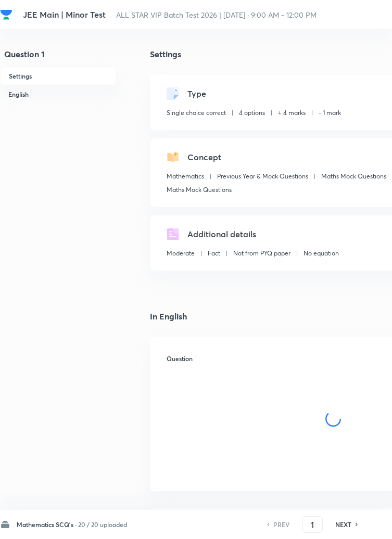 The image size is (392, 539). What do you see at coordinates (173, 234) in the screenshot?
I see `img: questionDetails.svg` at bounding box center [173, 234].